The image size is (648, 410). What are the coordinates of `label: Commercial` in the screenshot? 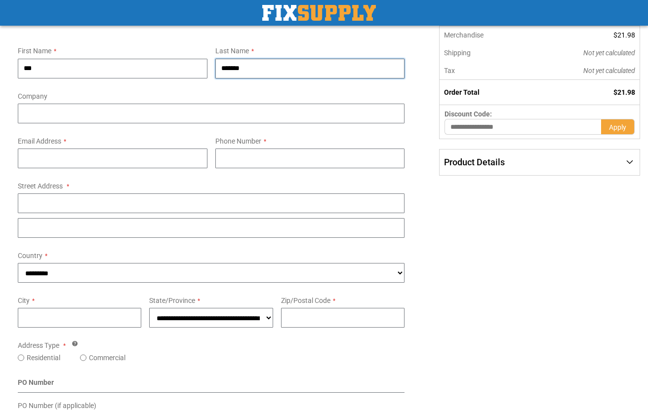 It's located at (107, 358).